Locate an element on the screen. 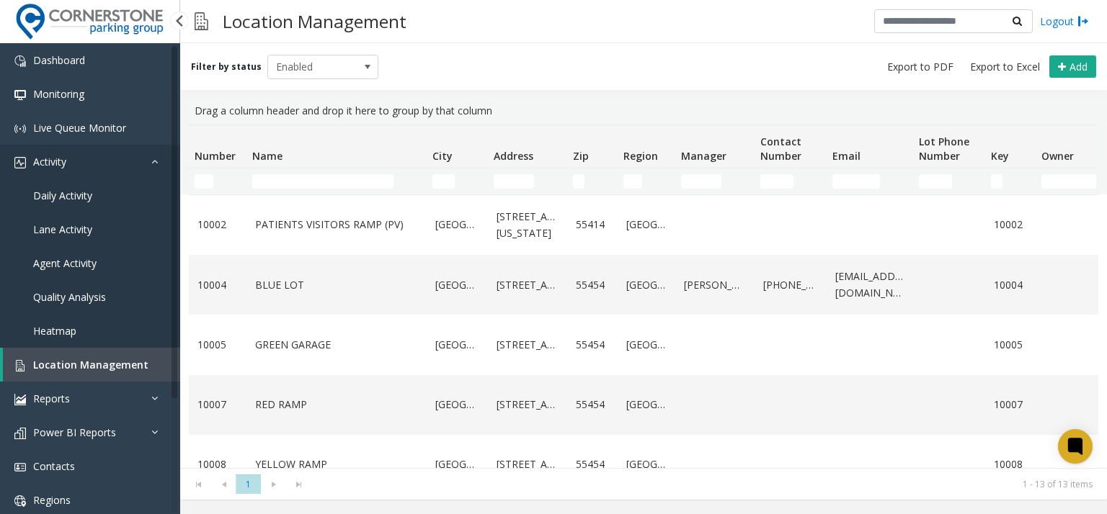 The height and width of the screenshot is (514, 1107). a: YELLOW RAMP is located at coordinates (336, 465).